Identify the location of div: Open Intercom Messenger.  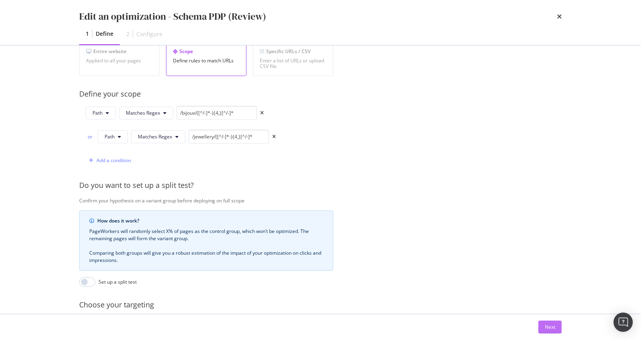
(624, 322).